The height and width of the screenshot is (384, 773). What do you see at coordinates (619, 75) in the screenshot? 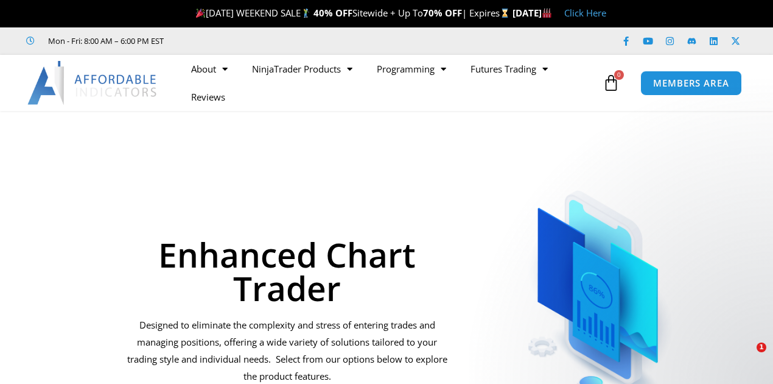
I see `span: 0` at bounding box center [619, 75].